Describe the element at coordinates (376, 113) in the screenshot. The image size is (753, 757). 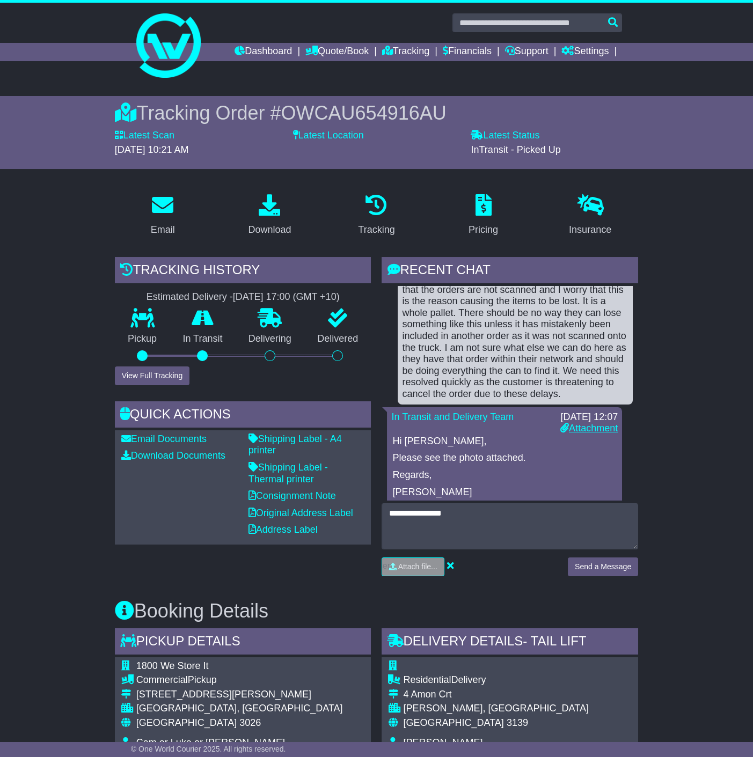
I see `div: Tracking Order #` at that location.